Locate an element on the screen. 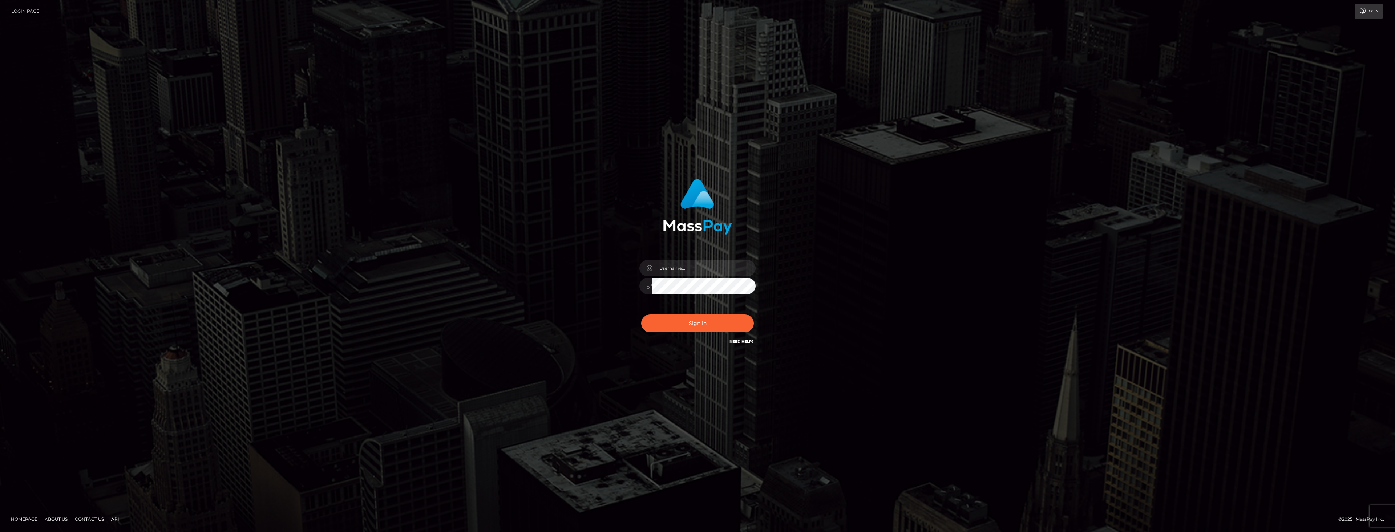 The image size is (1395, 532). a: Login is located at coordinates (1369, 11).